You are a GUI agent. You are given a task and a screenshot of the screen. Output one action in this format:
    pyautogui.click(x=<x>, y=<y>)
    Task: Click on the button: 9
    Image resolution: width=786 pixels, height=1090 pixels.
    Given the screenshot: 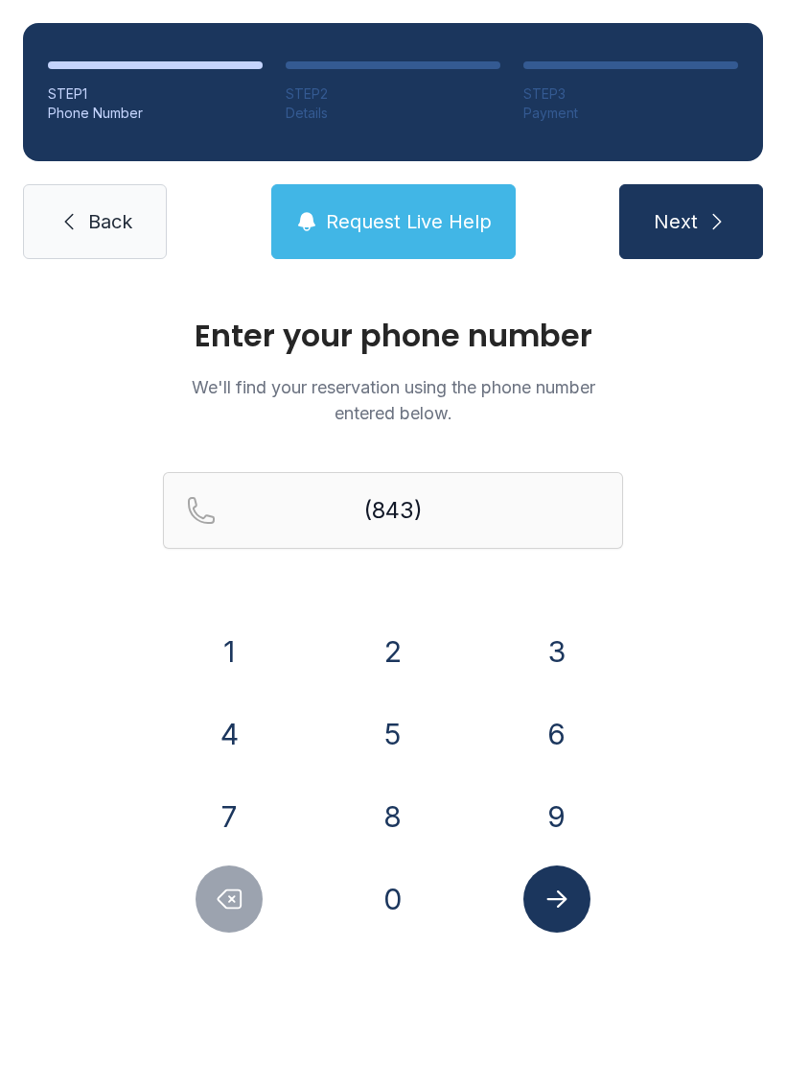 What is the action you would take?
    pyautogui.click(x=557, y=816)
    